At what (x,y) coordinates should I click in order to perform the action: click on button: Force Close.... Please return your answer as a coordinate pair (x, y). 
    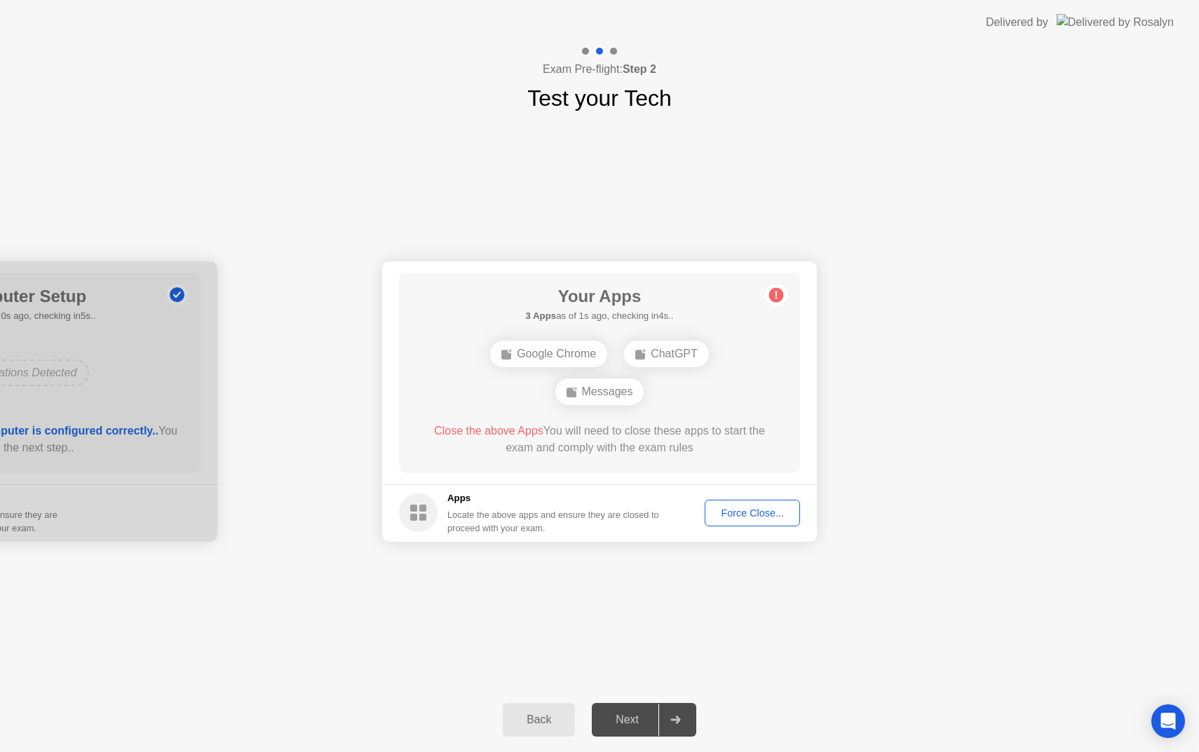
    Looking at the image, I should click on (752, 513).